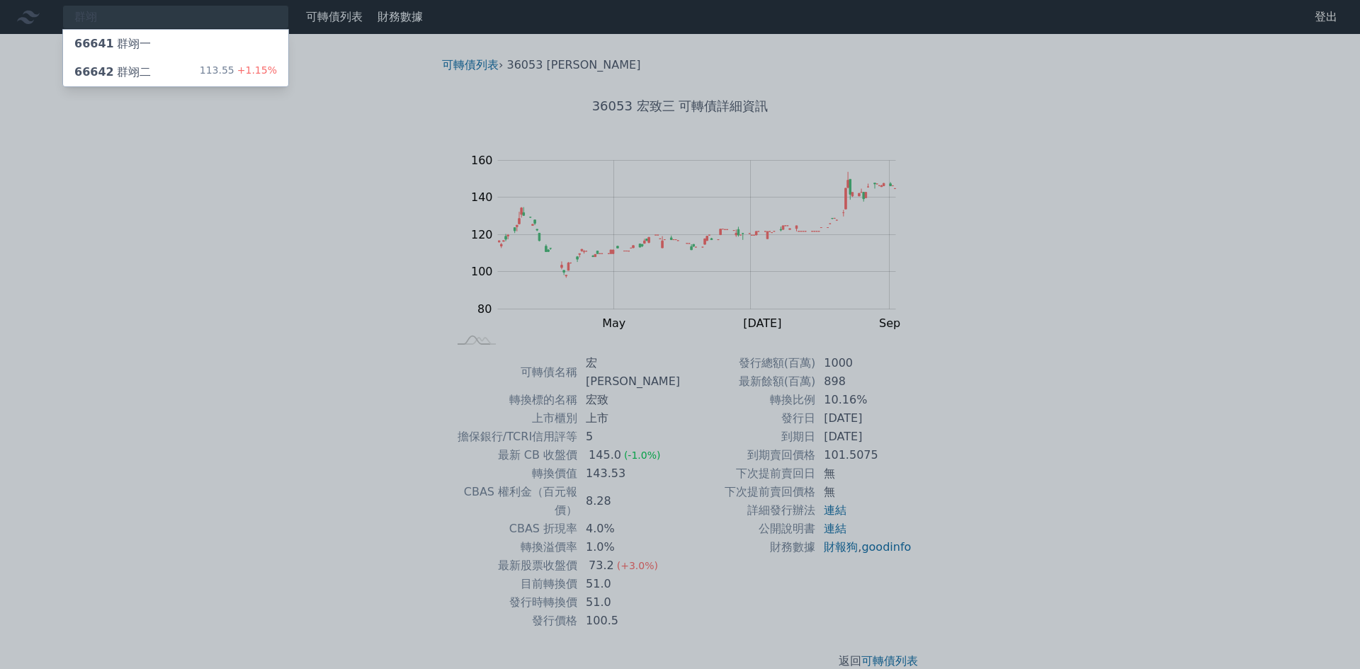  What do you see at coordinates (176, 72) in the screenshot?
I see `a: 66642群翊二 113.55+1.15%` at bounding box center [176, 72].